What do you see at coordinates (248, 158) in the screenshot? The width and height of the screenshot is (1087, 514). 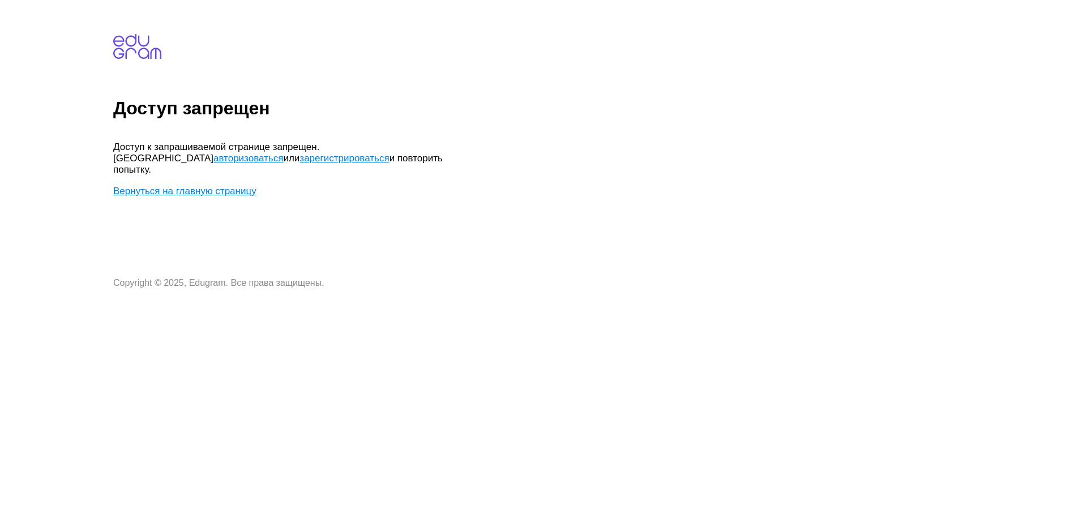 I see `a: авторизоваться` at bounding box center [248, 158].